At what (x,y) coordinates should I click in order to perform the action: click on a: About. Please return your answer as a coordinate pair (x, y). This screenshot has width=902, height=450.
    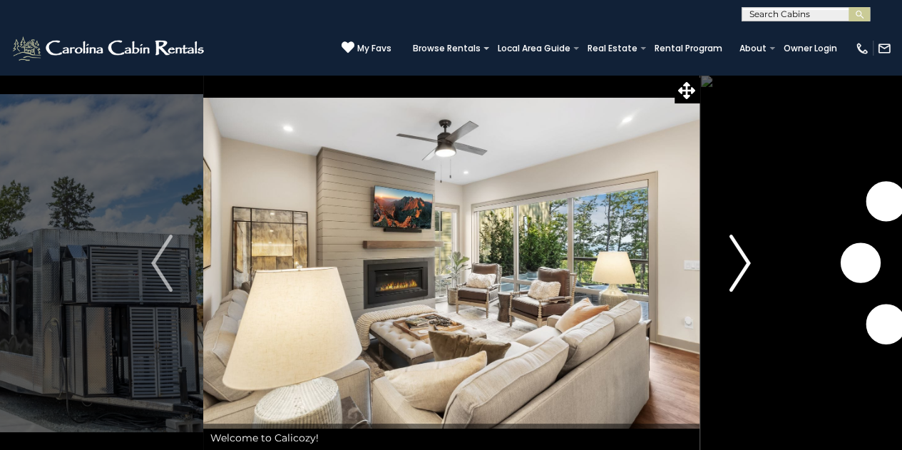
    Looking at the image, I should click on (753, 48).